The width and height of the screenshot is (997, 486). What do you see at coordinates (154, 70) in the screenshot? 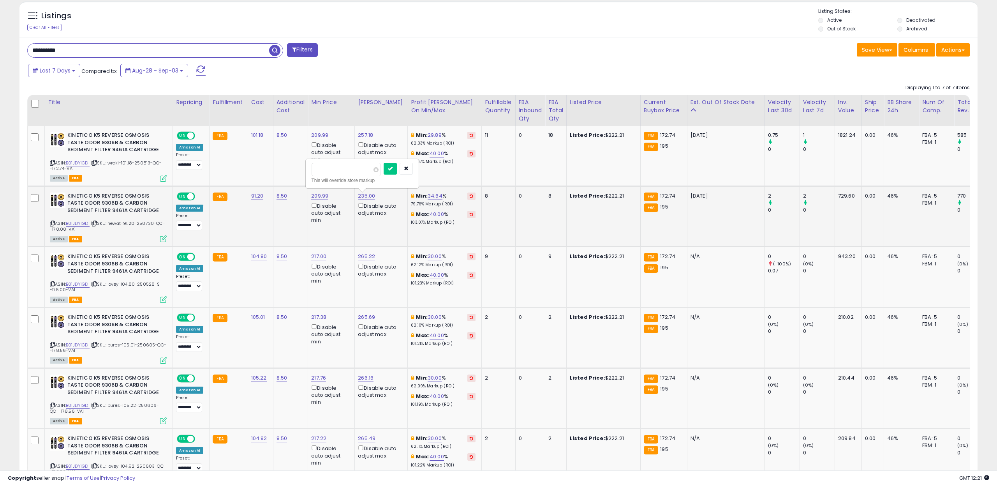
I see `button: Aug-28 - Sep-03` at bounding box center [154, 70].